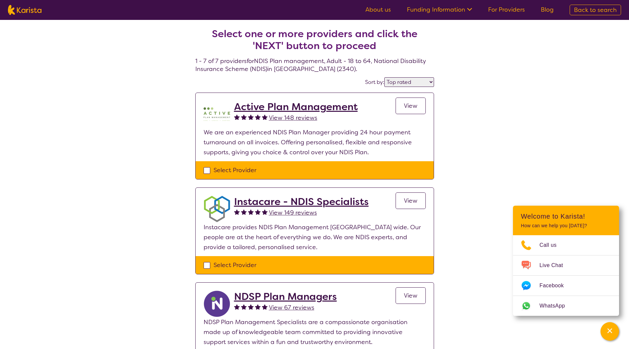 This screenshot has width=629, height=349. I want to click on a: View 67 reviews, so click(291, 307).